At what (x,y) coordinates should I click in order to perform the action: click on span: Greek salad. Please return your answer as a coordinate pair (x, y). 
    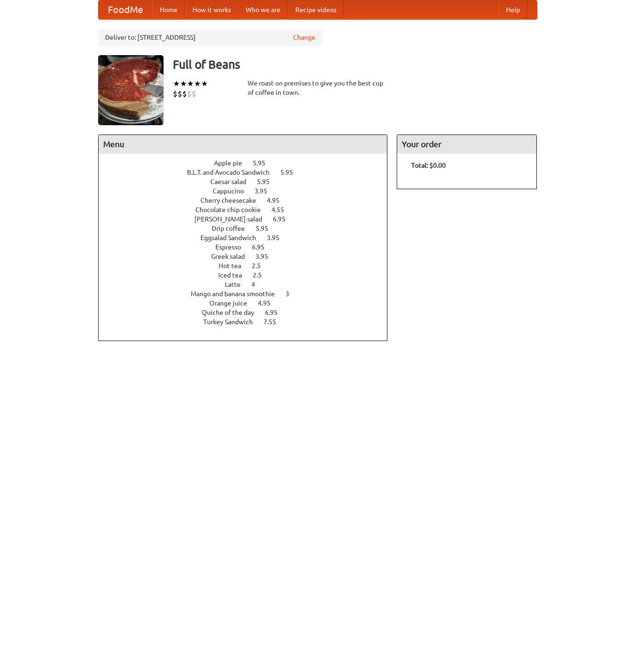
    Looking at the image, I should click on (233, 256).